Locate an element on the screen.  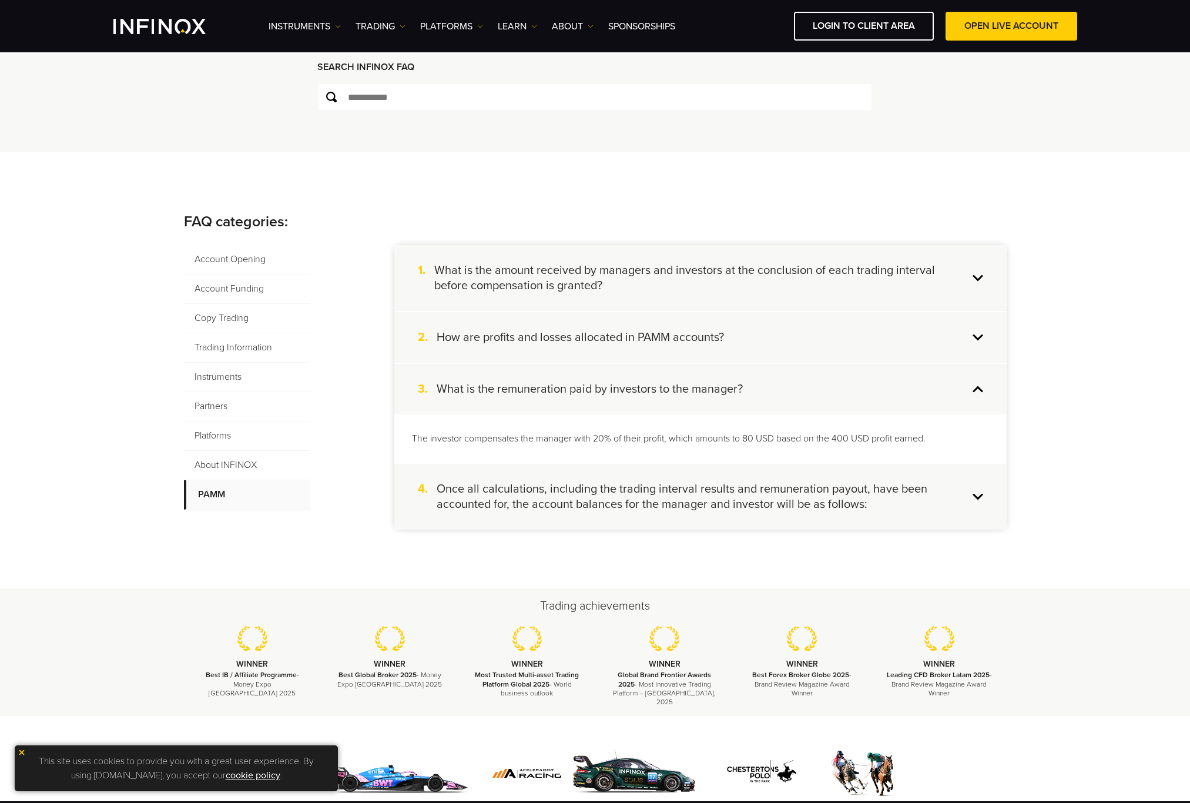
strong: SEARCH INFINOX FAQ is located at coordinates (366, 67).